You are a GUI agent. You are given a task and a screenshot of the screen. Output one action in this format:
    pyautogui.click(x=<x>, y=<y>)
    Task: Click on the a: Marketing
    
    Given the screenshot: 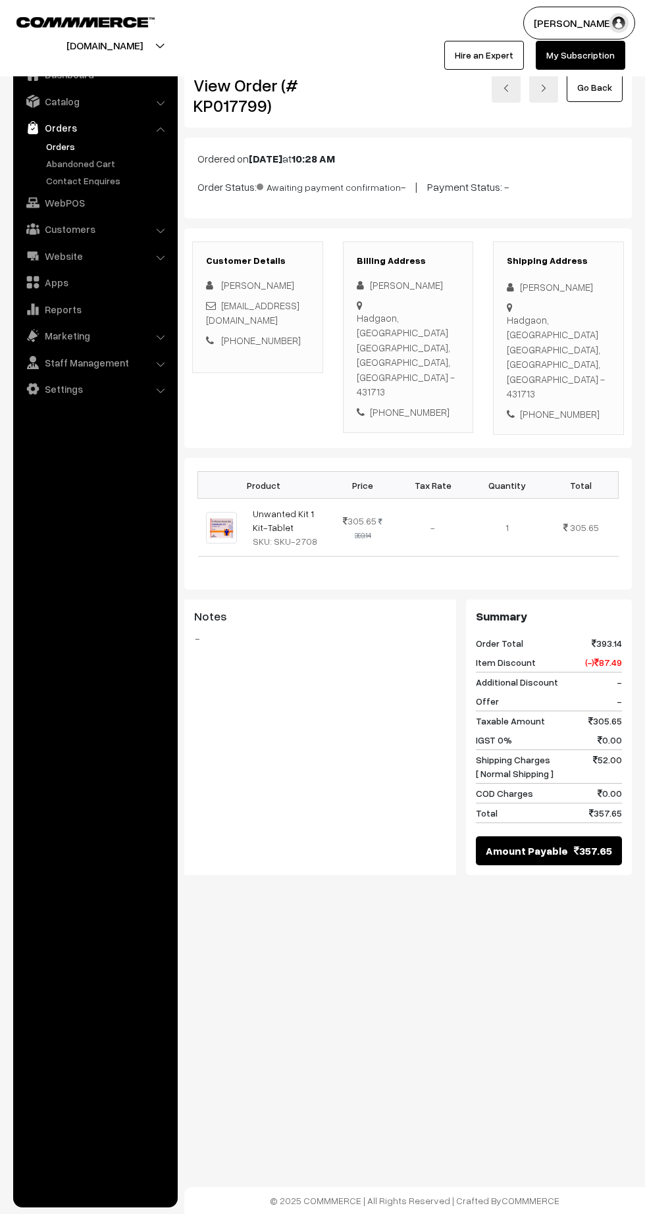 What is the action you would take?
    pyautogui.click(x=95, y=336)
    